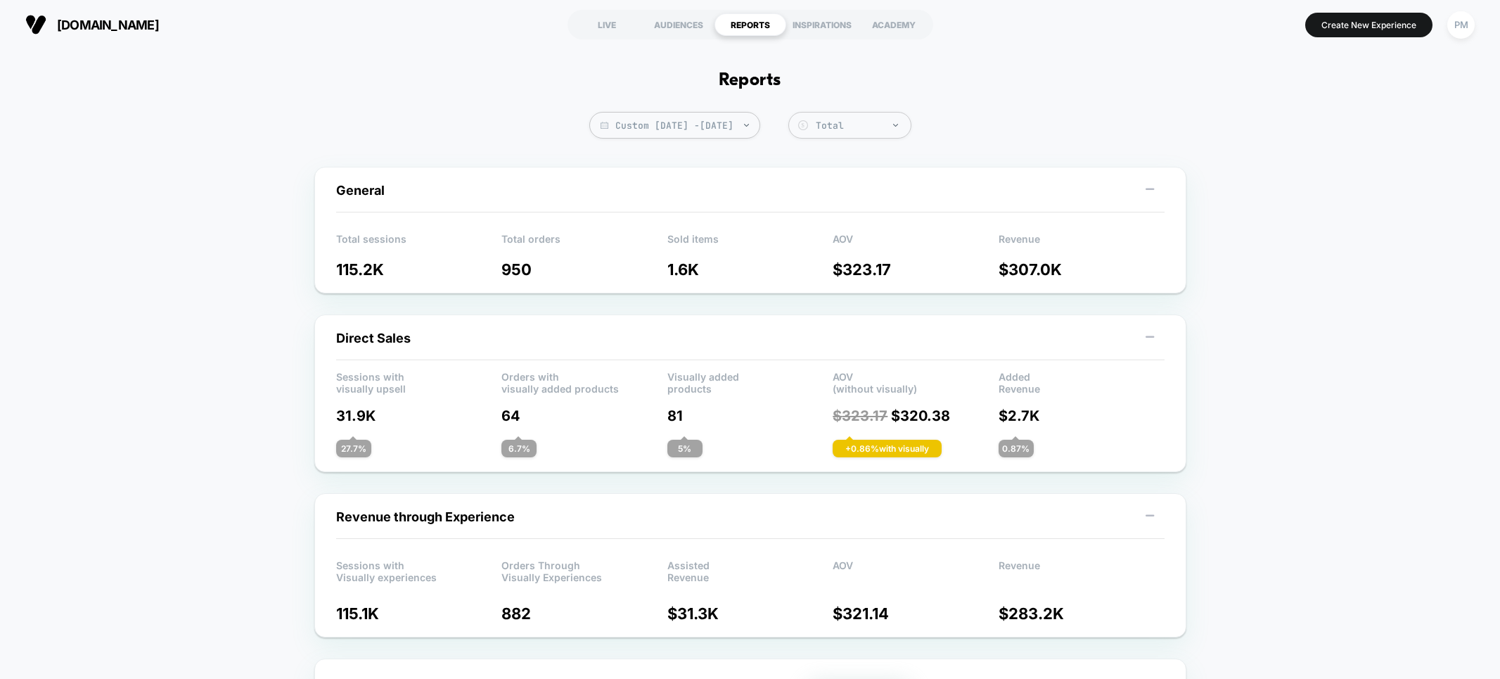  What do you see at coordinates (1368, 25) in the screenshot?
I see `button: Create New Experience` at bounding box center [1368, 25].